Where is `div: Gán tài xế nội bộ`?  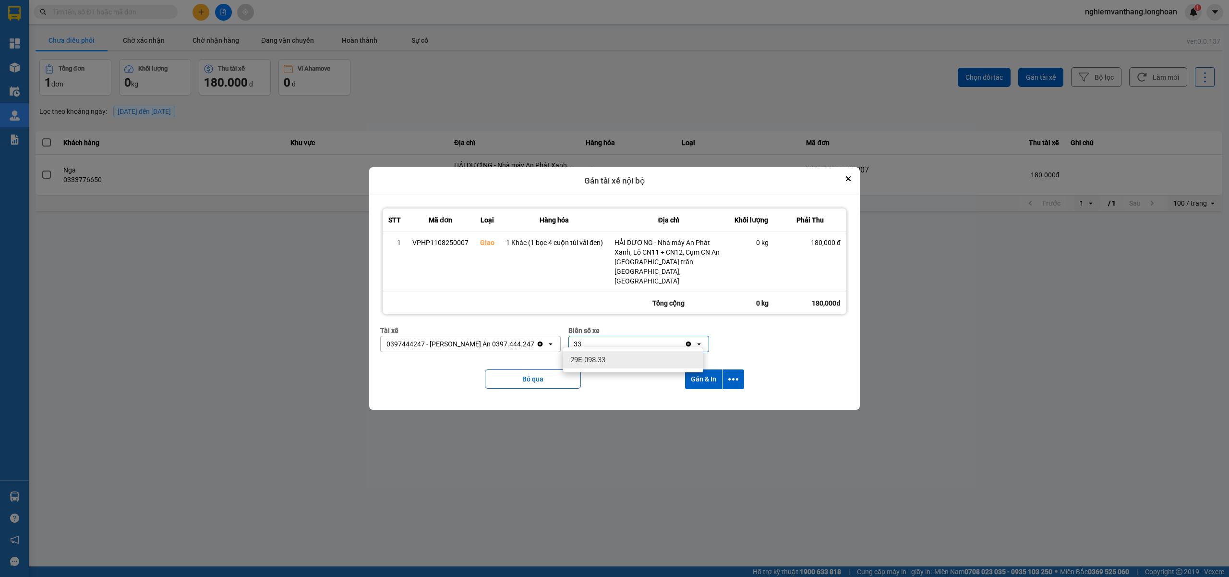 div: Gán tài xế nội bộ is located at coordinates (615, 181).